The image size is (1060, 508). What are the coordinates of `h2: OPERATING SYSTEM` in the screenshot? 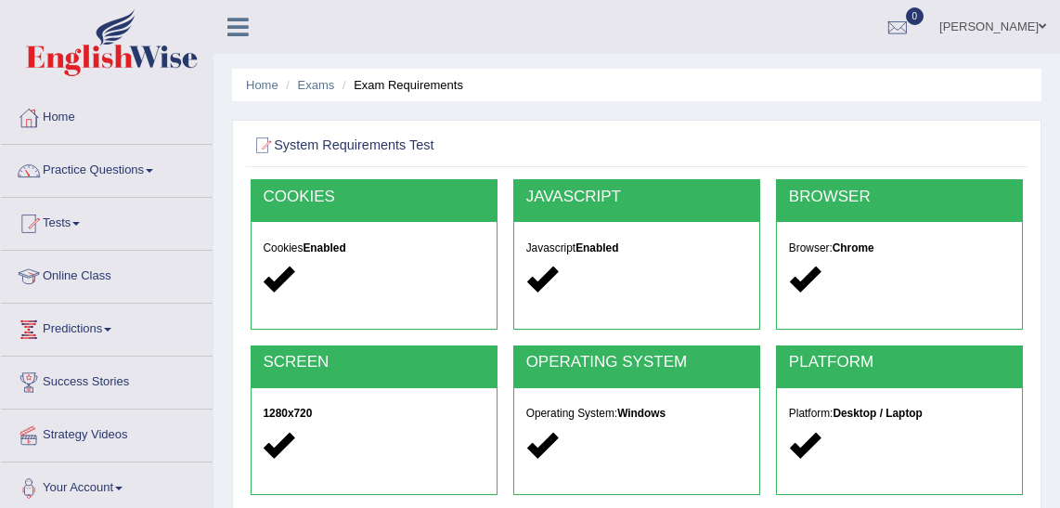 It's located at (637, 362).